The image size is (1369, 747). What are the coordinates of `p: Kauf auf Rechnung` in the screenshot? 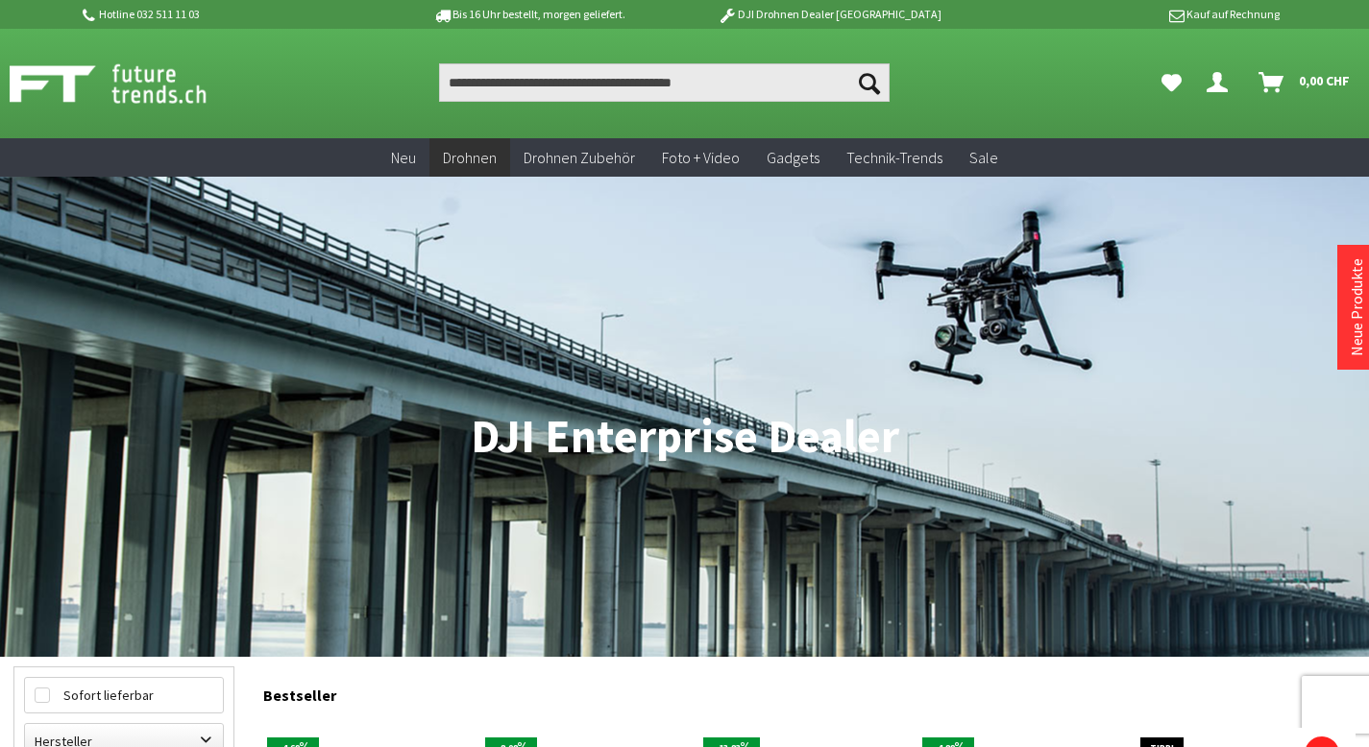 It's located at (1129, 14).